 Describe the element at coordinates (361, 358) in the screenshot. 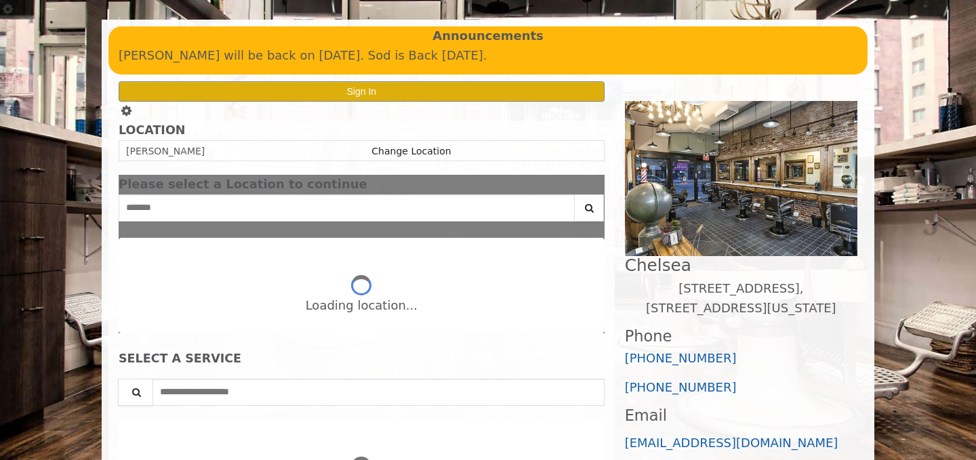

I see `div: SELECT A SERVICE` at that location.